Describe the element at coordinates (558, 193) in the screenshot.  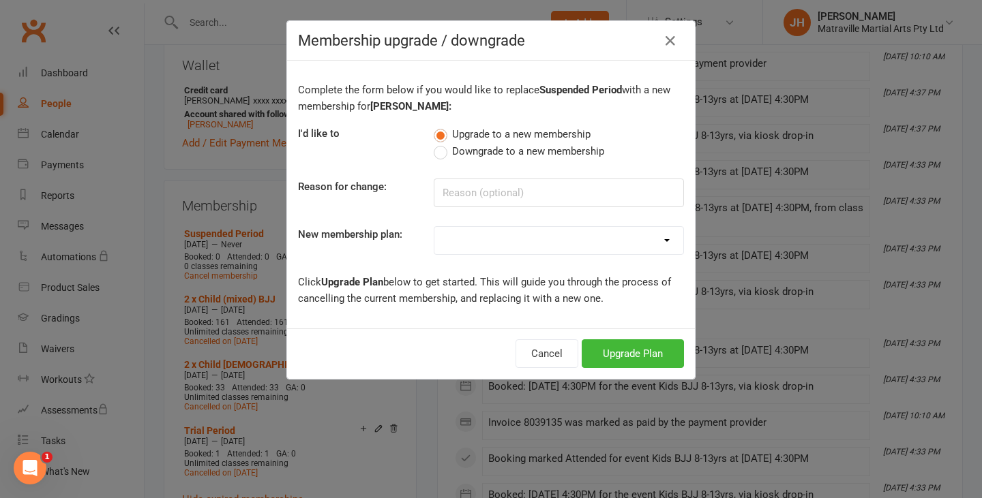
I see `input: Reason (optional)` at that location.